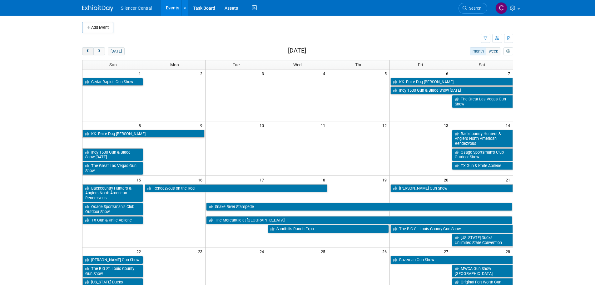  What do you see at coordinates (263, 179) in the screenshot?
I see `span: 17` at bounding box center [263, 179].